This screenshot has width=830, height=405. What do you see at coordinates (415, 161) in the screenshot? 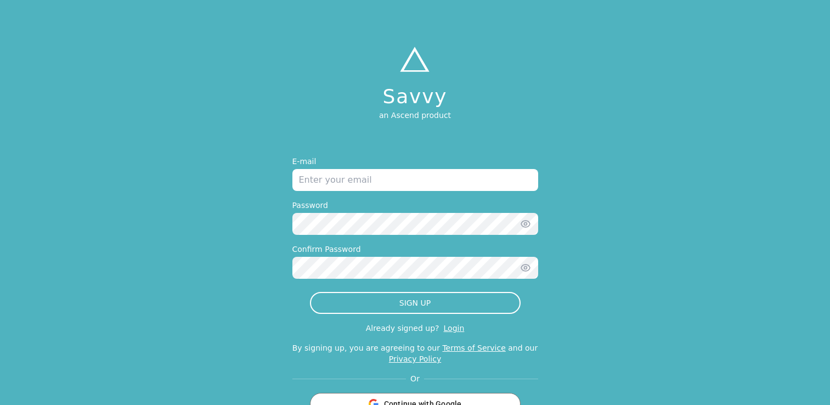
I see `label: E-mail` at bounding box center [415, 161].